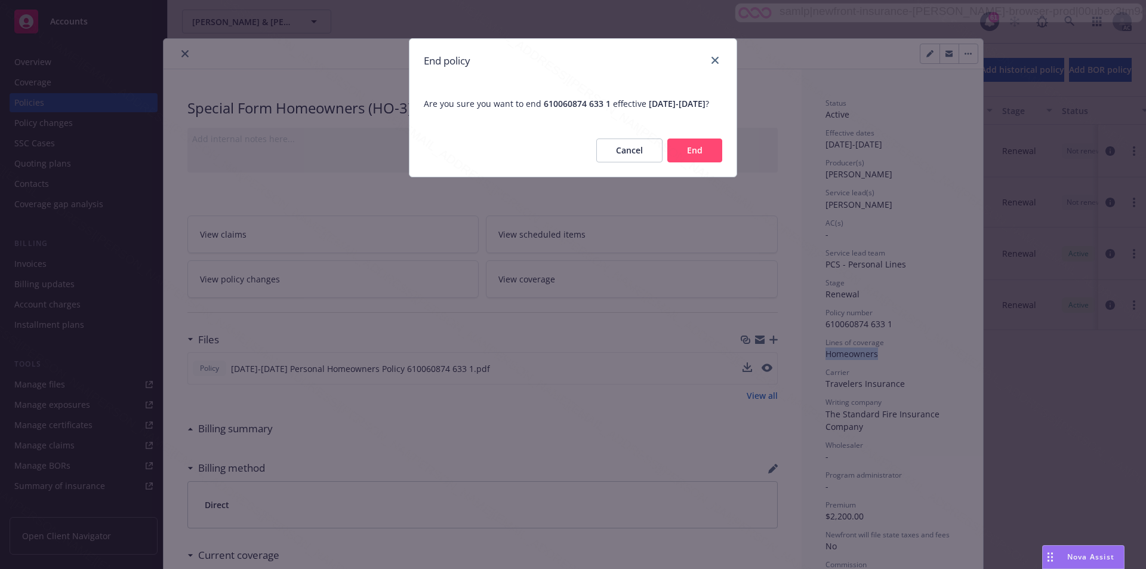  I want to click on button: Cancel, so click(629, 150).